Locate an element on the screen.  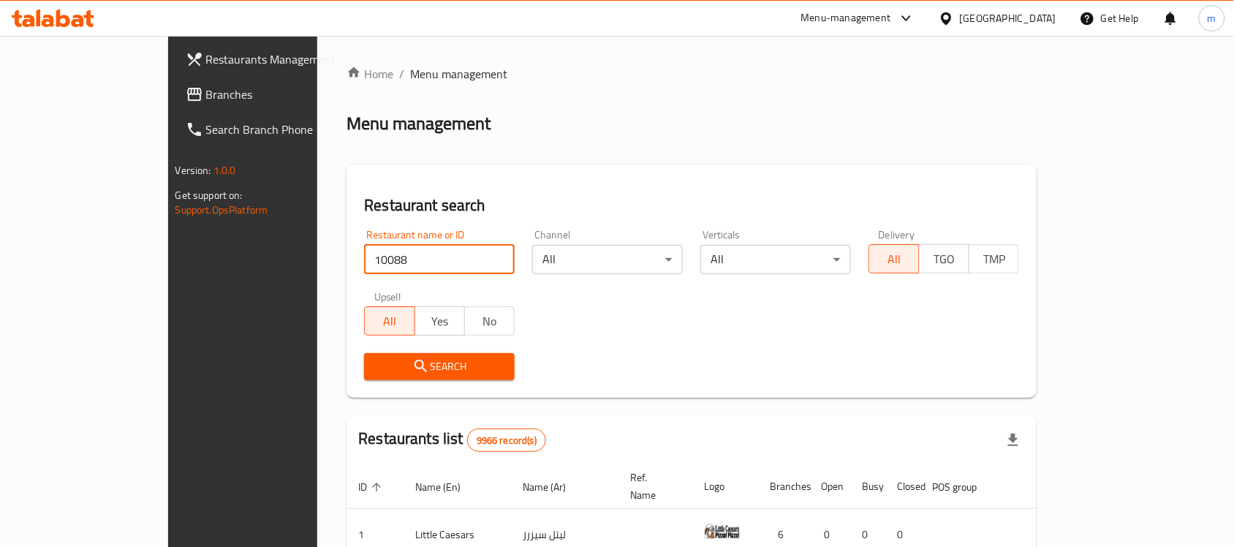
h2: Menu management is located at coordinates (418, 124).